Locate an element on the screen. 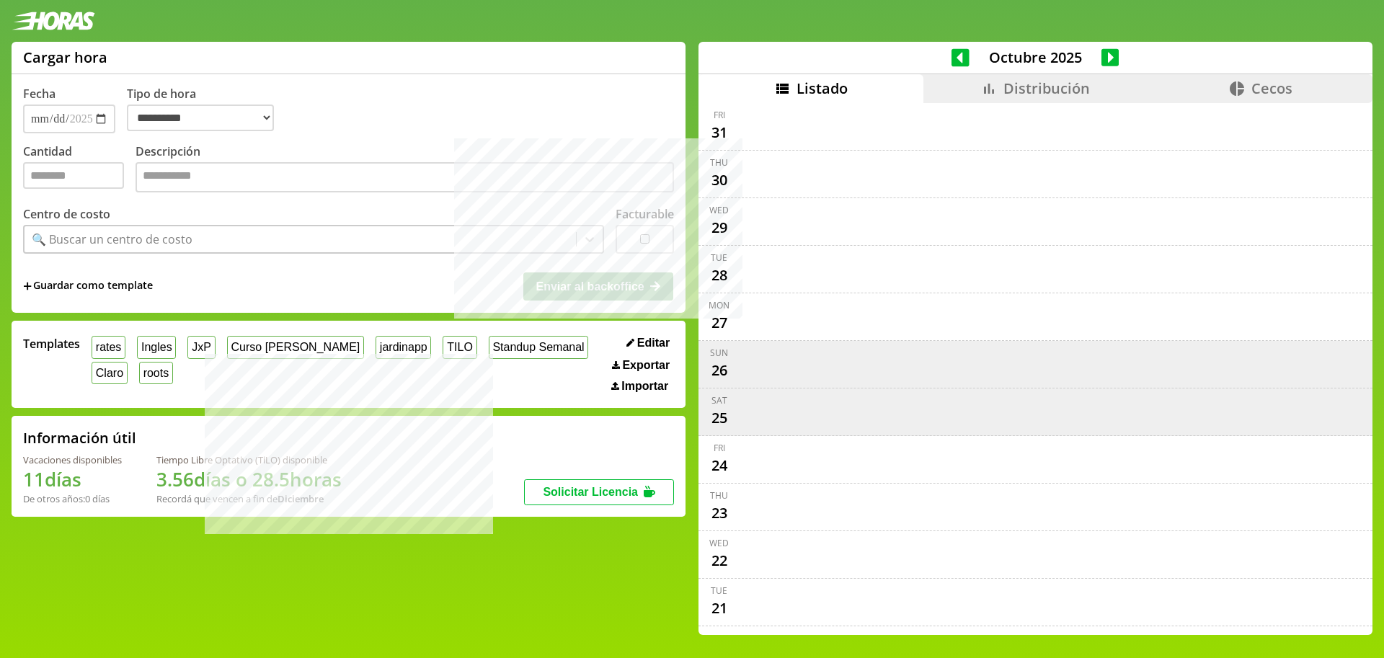 The image size is (1384, 658). div: 24 is located at coordinates (720, 466).